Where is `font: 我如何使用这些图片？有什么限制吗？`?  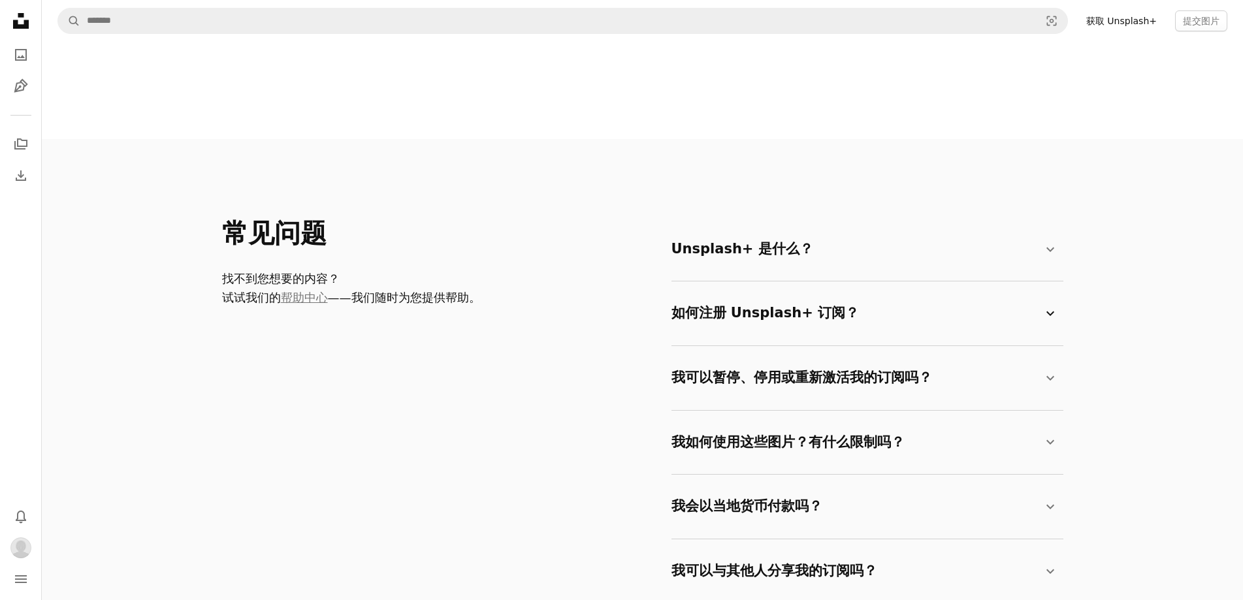
font: 我如何使用这些图片？有什么限制吗？ is located at coordinates (788, 442).